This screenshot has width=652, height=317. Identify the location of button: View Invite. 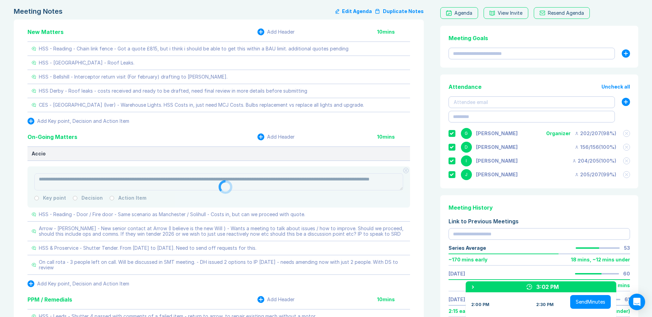
(506, 13).